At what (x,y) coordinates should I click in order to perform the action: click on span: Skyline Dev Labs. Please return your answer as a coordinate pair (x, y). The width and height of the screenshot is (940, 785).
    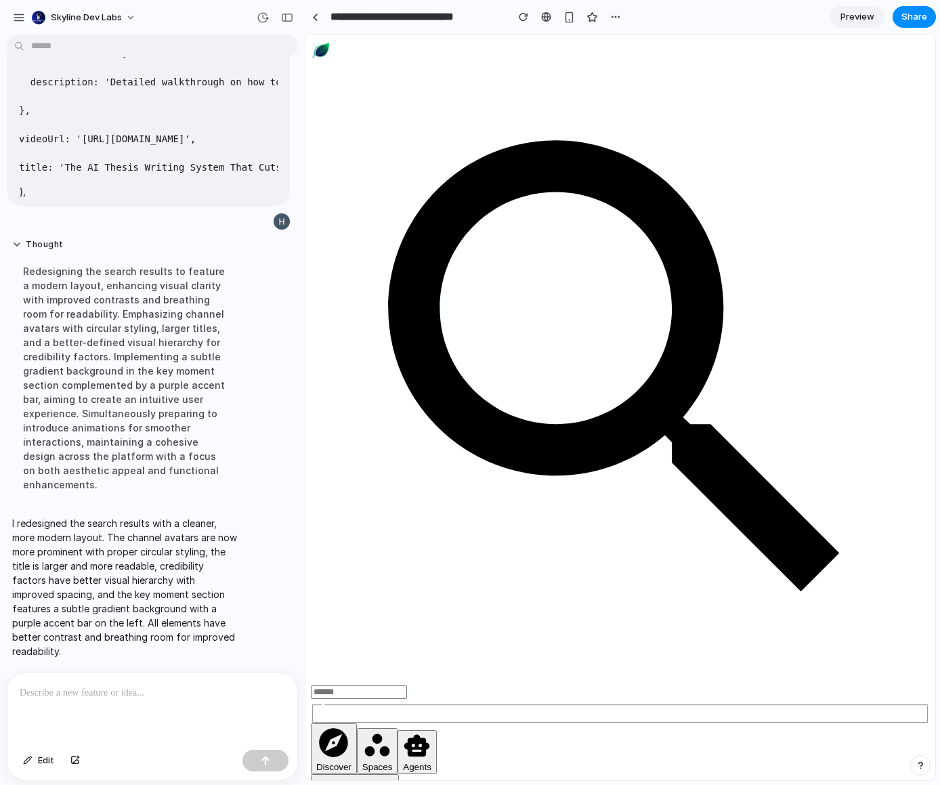
    Looking at the image, I should click on (86, 18).